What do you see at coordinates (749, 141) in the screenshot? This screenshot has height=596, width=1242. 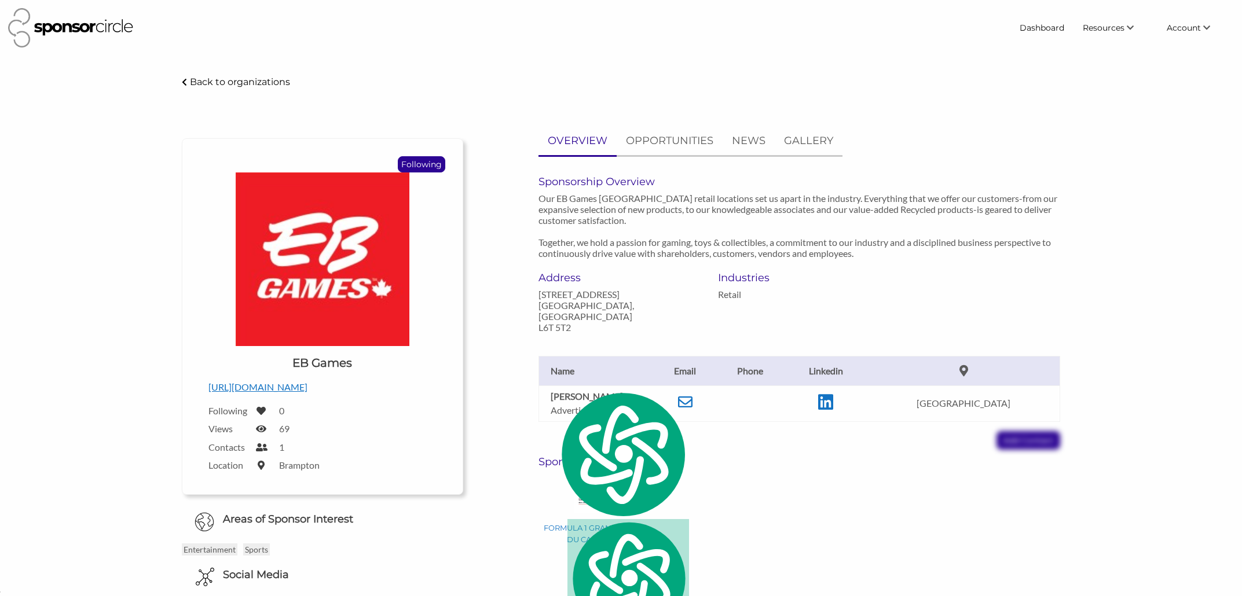 I see `p: NEWS` at bounding box center [749, 141].